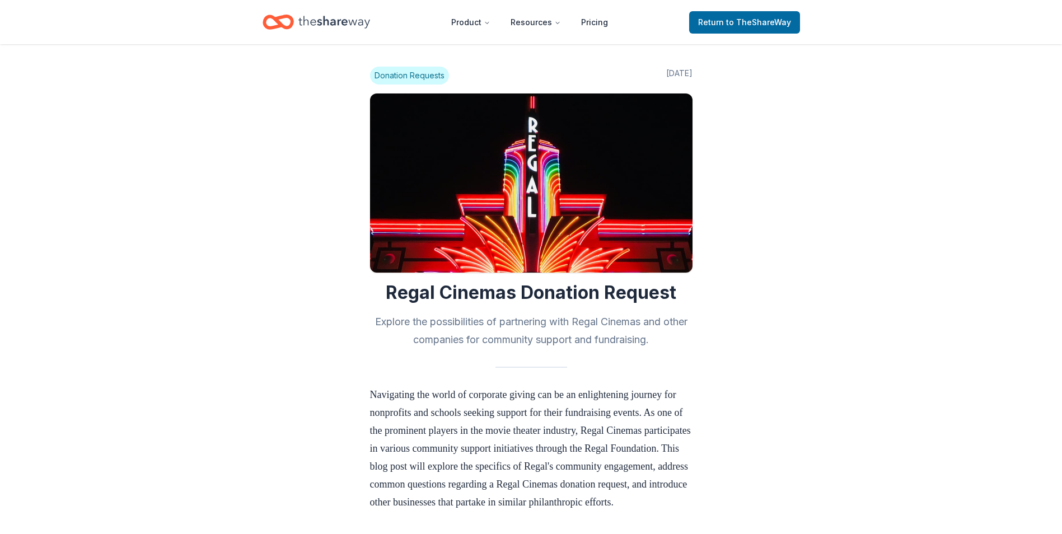 The image size is (1062, 534). Describe the element at coordinates (745, 22) in the screenshot. I see `a: Returnto TheShareWay` at that location.